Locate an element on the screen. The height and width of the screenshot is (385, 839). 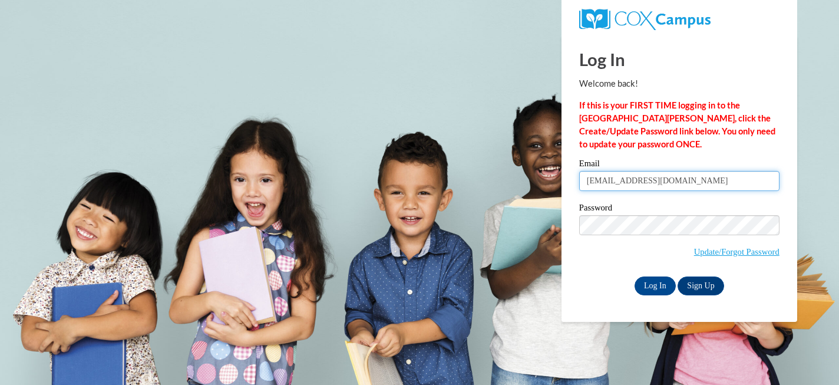
a: Update/Forgot Password is located at coordinates (736, 252).